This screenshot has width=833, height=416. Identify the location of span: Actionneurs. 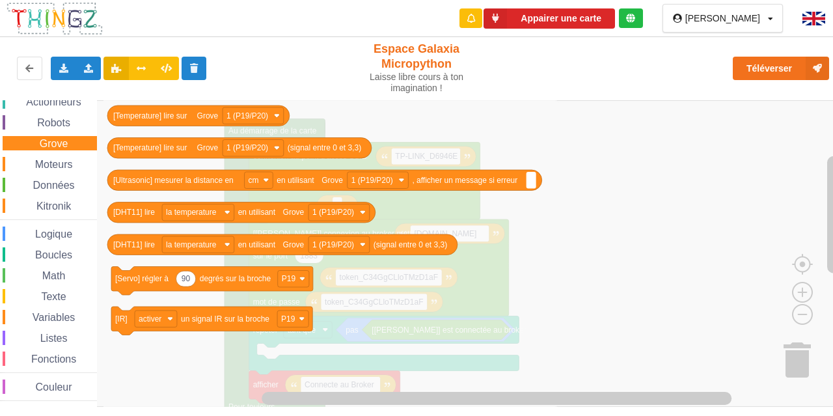
(53, 101).